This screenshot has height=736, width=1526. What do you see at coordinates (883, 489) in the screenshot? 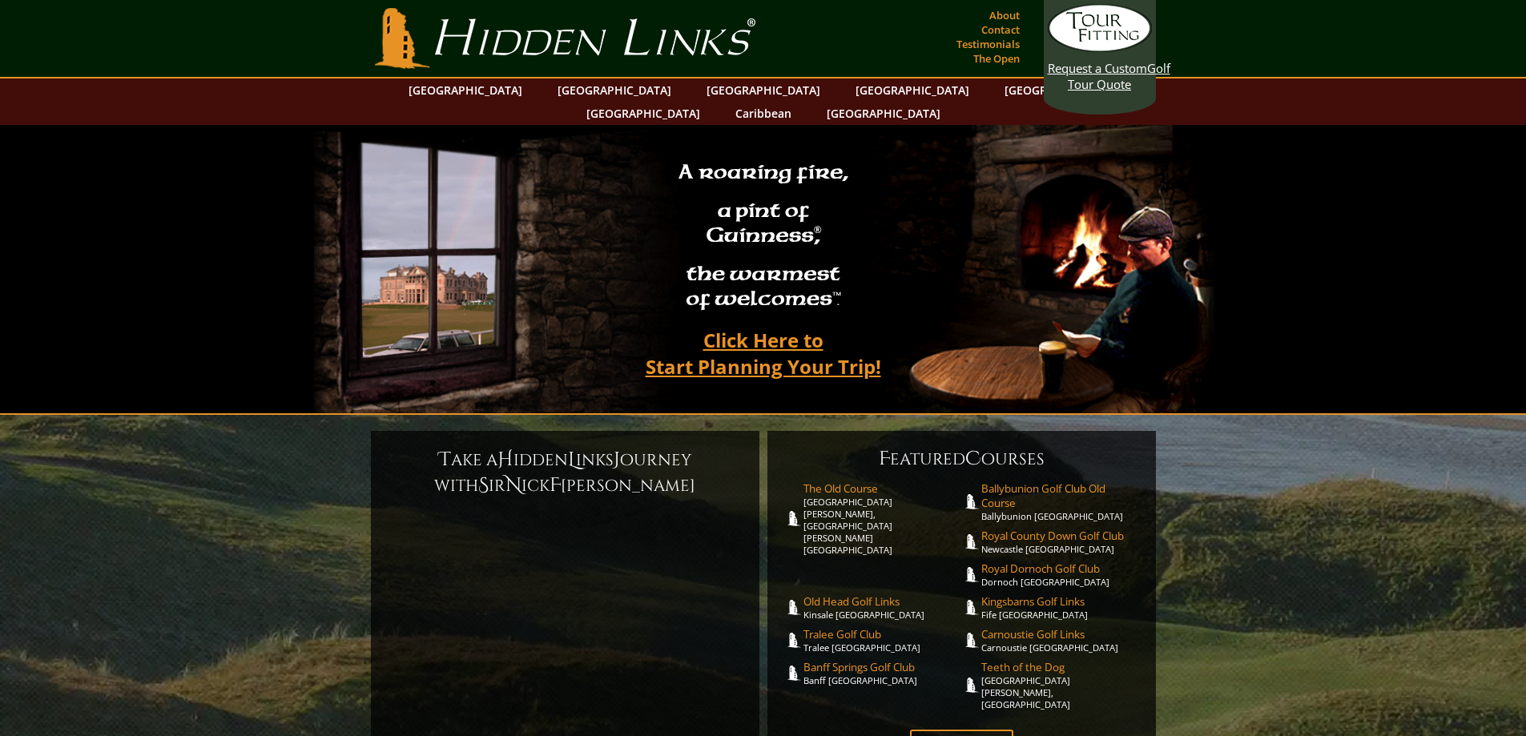
I see `span: The Old Course` at bounding box center [883, 489].